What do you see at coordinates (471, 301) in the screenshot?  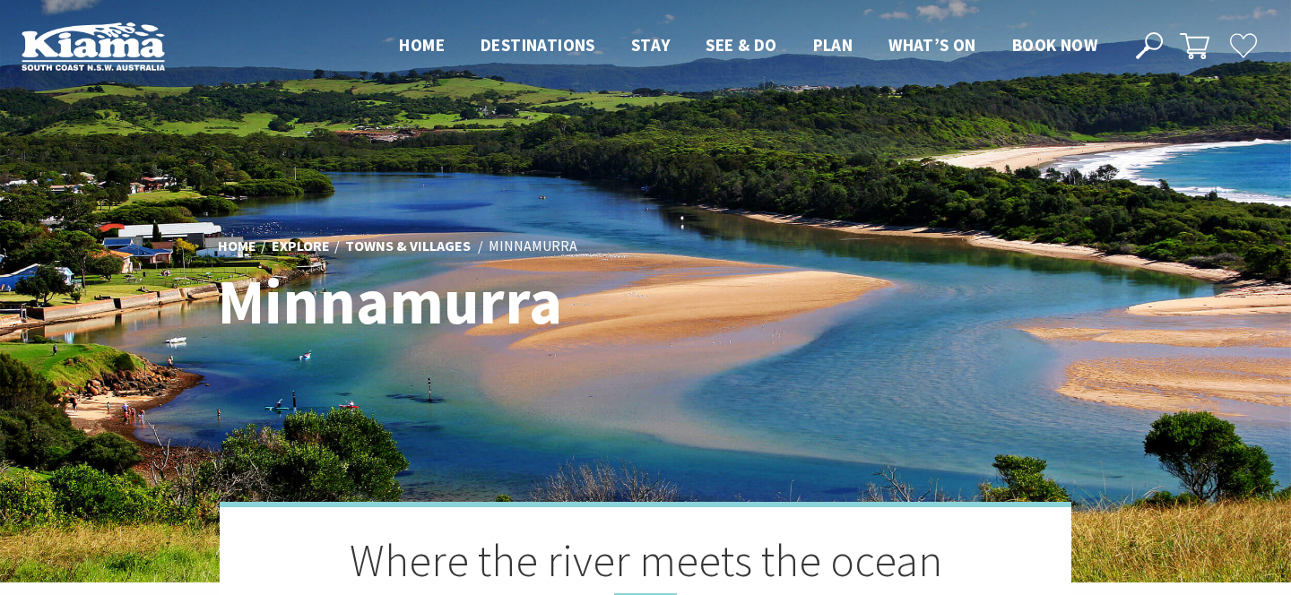 I see `h1: Minnamurra` at bounding box center [471, 301].